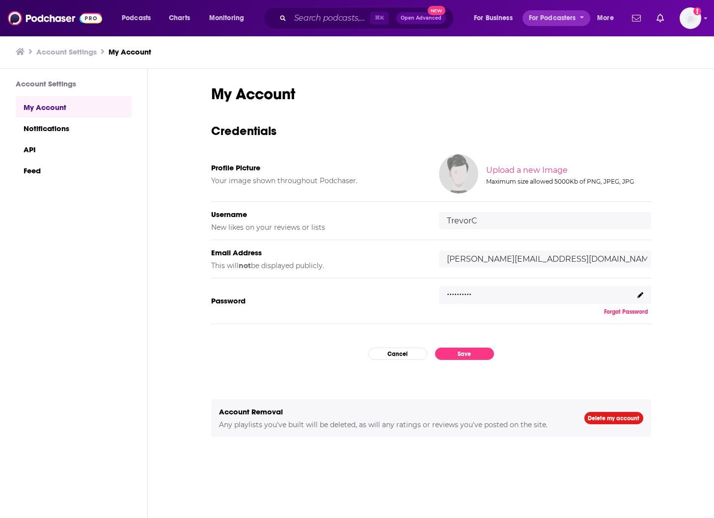 The height and width of the screenshot is (518, 714). Describe the element at coordinates (690, 18) in the screenshot. I see `span: Logged in as TrevorC` at that location.